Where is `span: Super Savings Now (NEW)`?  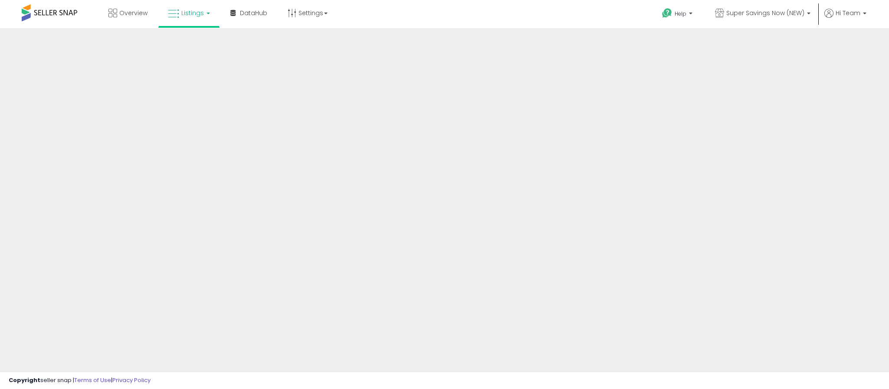
span: Super Savings Now (NEW) is located at coordinates (765, 13).